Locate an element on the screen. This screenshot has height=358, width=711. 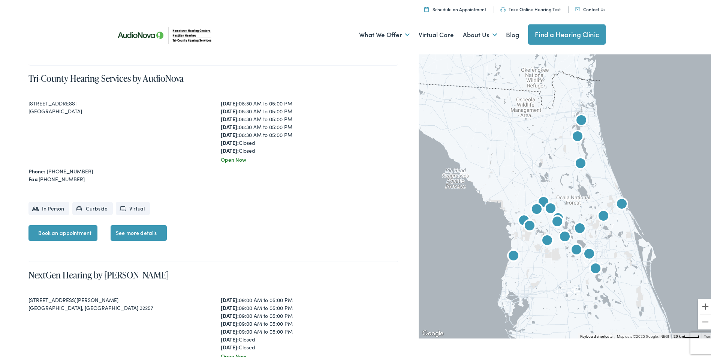
button: Keyboard shortcuts is located at coordinates (596, 335).